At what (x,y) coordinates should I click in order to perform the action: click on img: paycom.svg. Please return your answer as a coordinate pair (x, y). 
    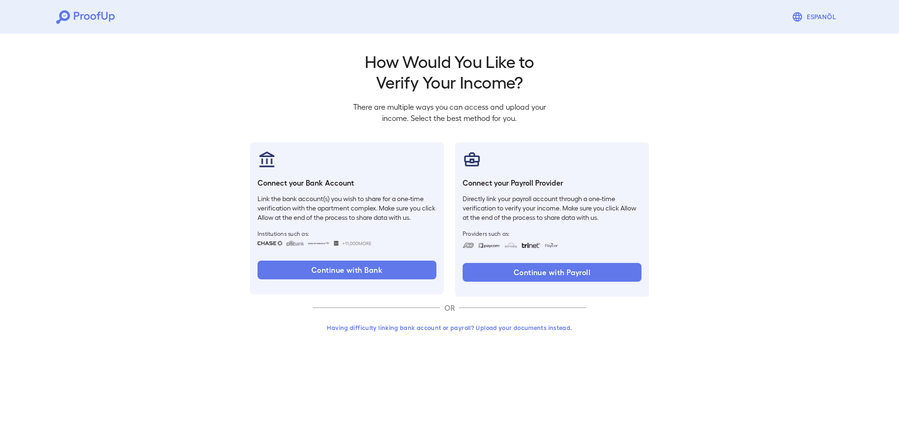
    Looking at the image, I should click on (489, 245).